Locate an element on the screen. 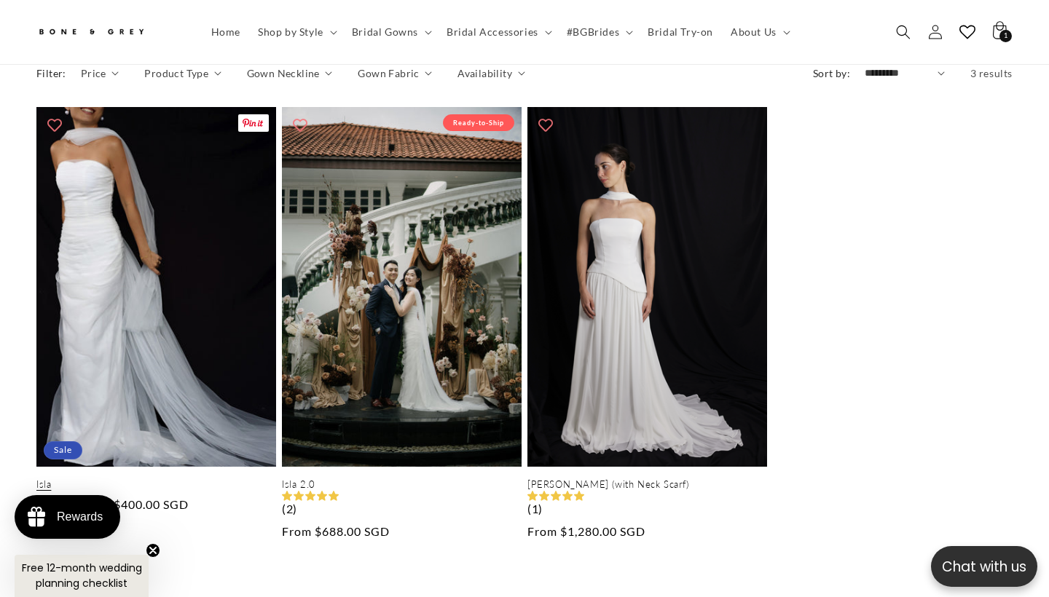 This screenshot has height=597, width=1049. summary: About Us is located at coordinates (759, 32).